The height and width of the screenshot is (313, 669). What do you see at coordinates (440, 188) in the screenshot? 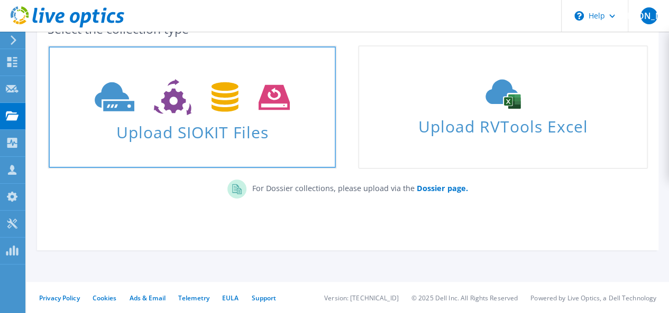
I see `a: Dossier page.` at bounding box center [440, 188].